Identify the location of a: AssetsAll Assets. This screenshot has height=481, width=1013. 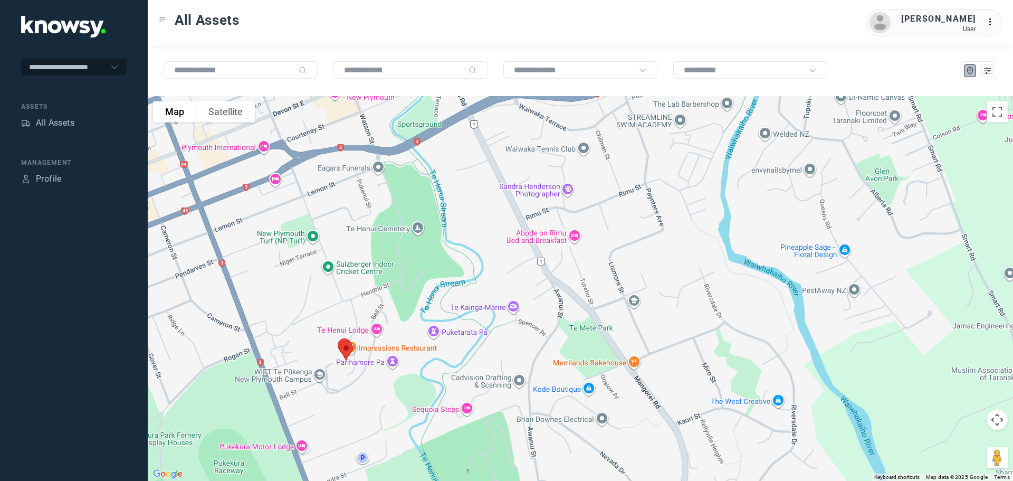
(48, 123).